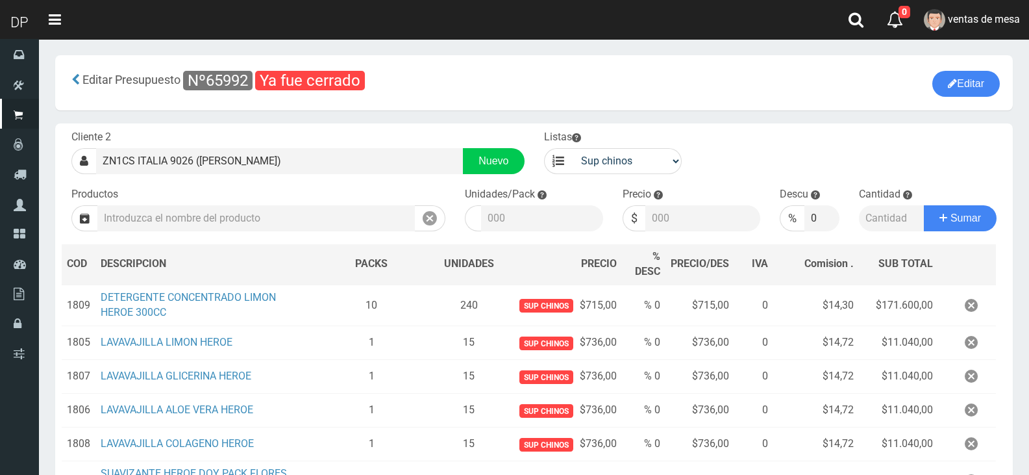  Describe the element at coordinates (599, 264) in the screenshot. I see `span: PRECIO` at that location.